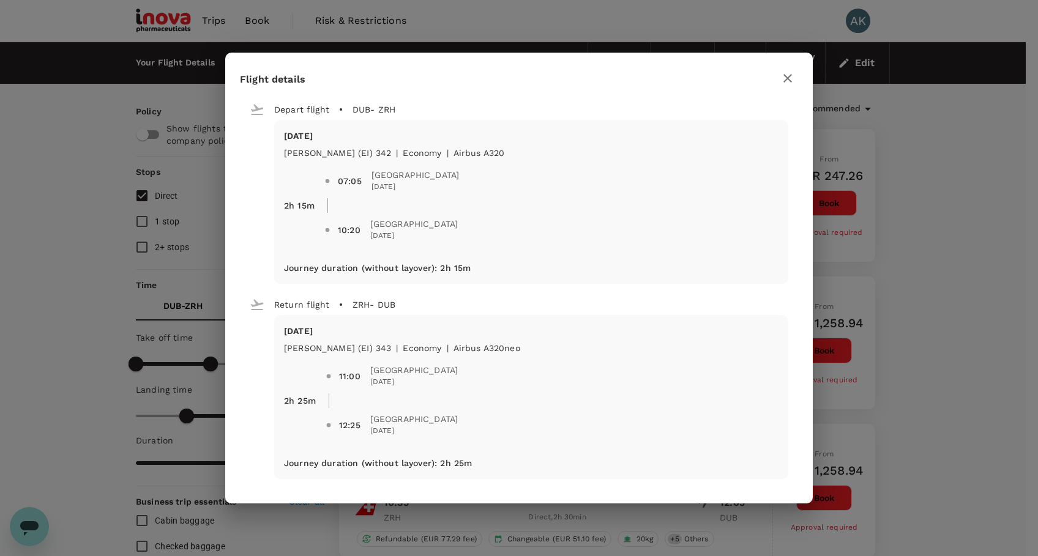 Image resolution: width=1038 pixels, height=556 pixels. Describe the element at coordinates (272, 79) in the screenshot. I see `span: Flight details` at that location.